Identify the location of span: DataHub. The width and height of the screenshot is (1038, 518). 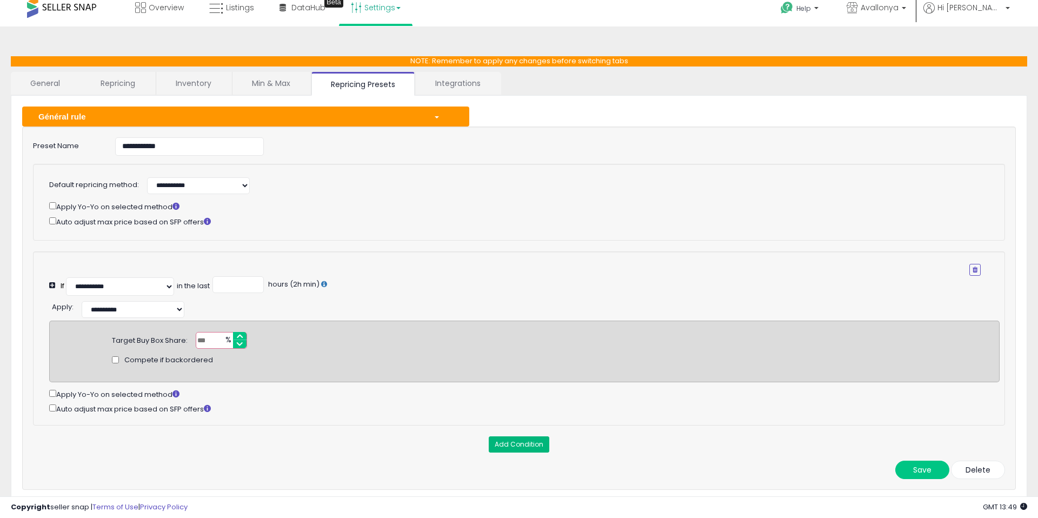
(308, 8).